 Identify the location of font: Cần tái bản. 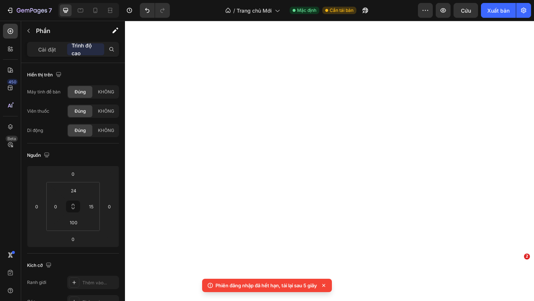
(341, 10).